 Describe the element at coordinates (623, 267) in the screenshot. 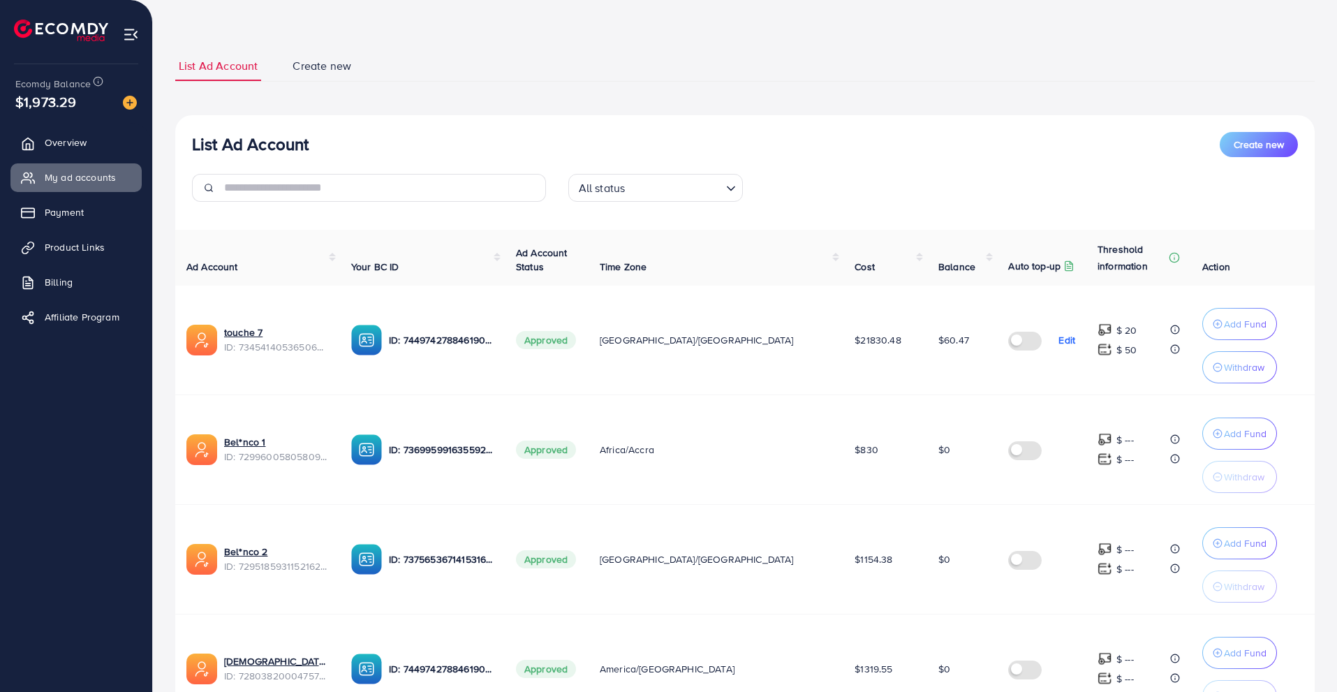

I see `span: Time Zone` at that location.